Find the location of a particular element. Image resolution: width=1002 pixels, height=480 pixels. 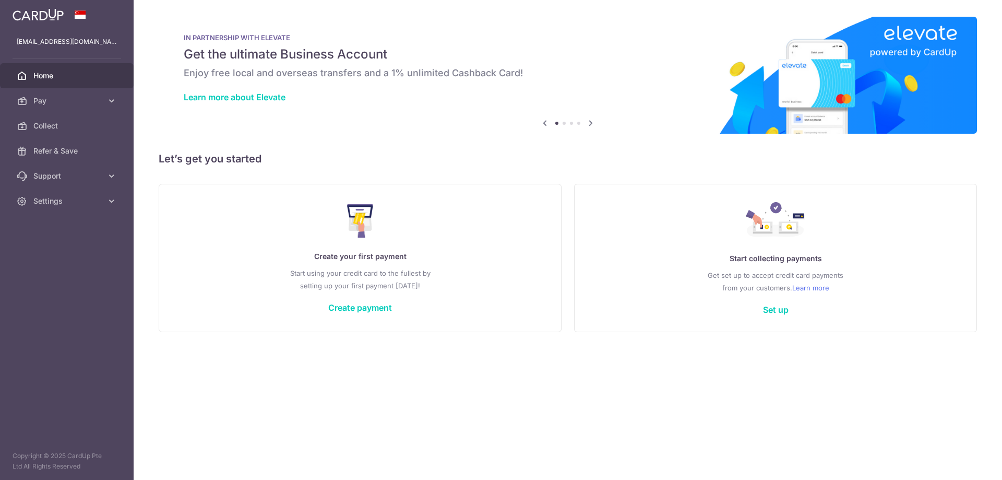

a: Create payment is located at coordinates (360, 307).